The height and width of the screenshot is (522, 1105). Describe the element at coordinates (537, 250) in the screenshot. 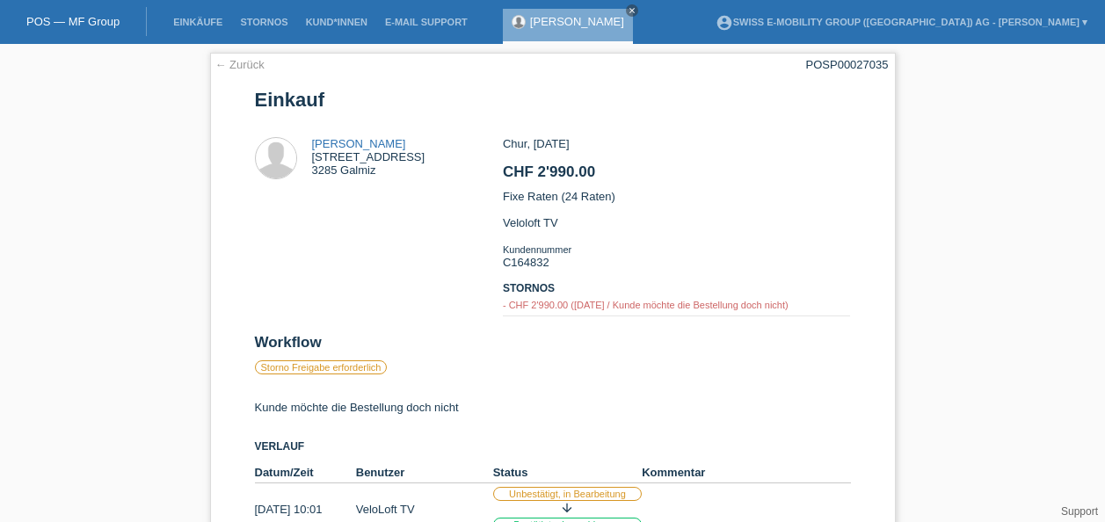

I see `span: Kundennummer` at that location.